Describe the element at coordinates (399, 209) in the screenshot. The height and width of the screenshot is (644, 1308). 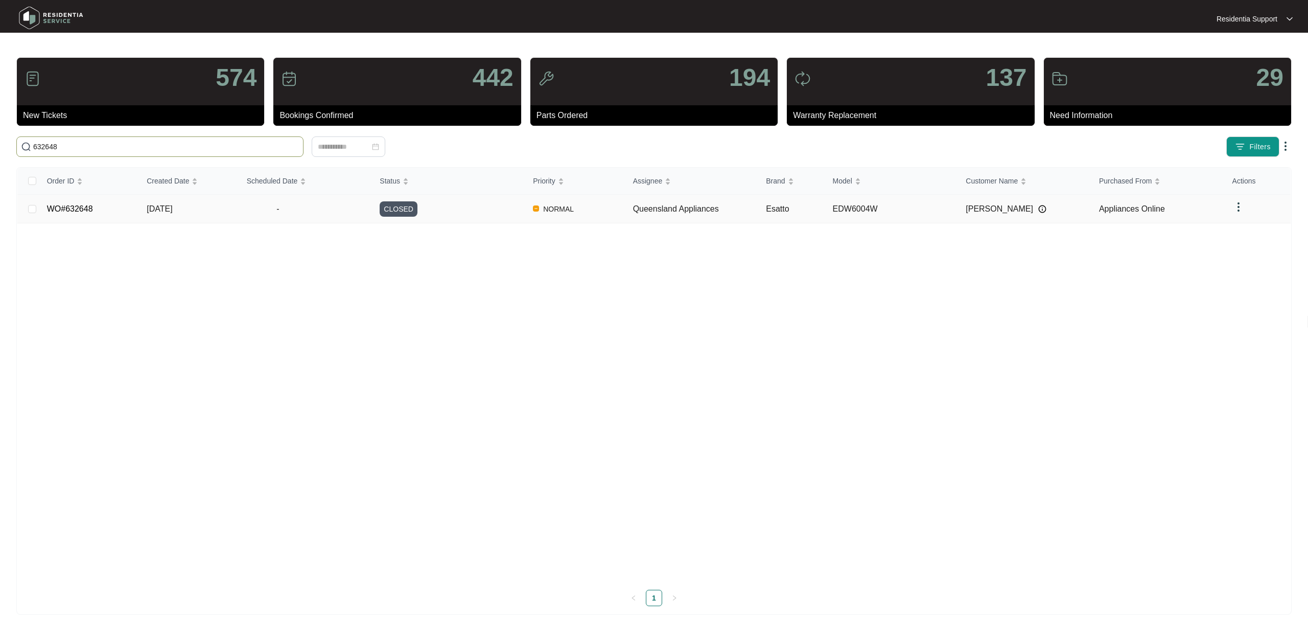
I see `span: CLOSED` at that location.